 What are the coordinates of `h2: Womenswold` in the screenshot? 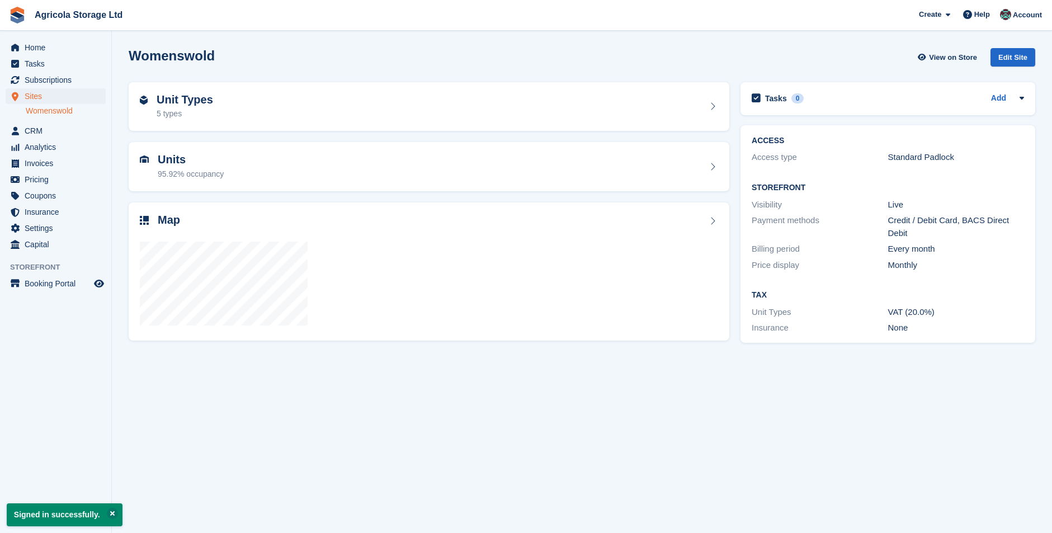 It's located at (172, 55).